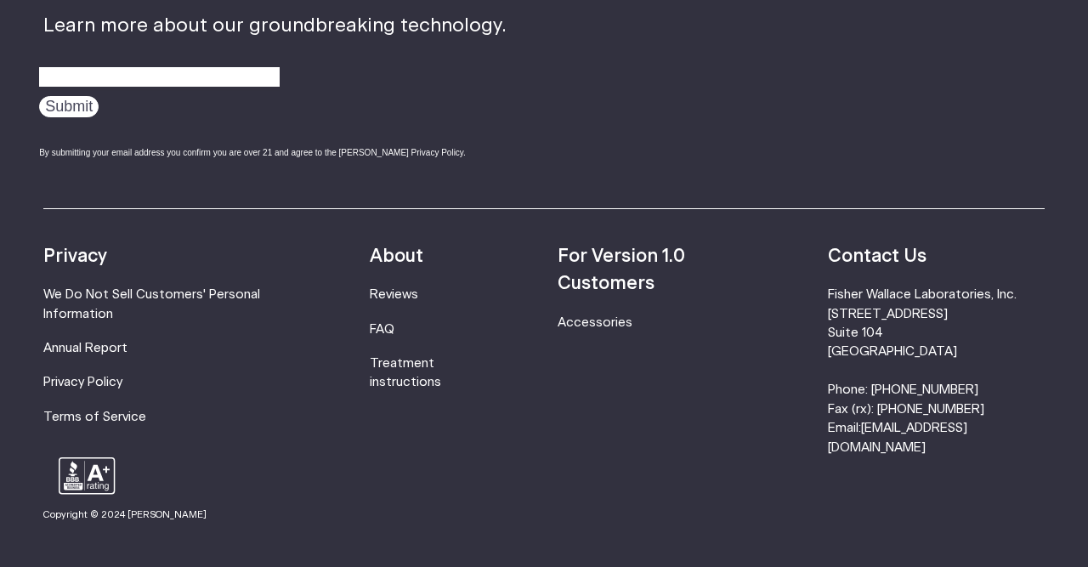  Describe the element at coordinates (405, 372) in the screenshot. I see `a: Treatment instructions` at that location.